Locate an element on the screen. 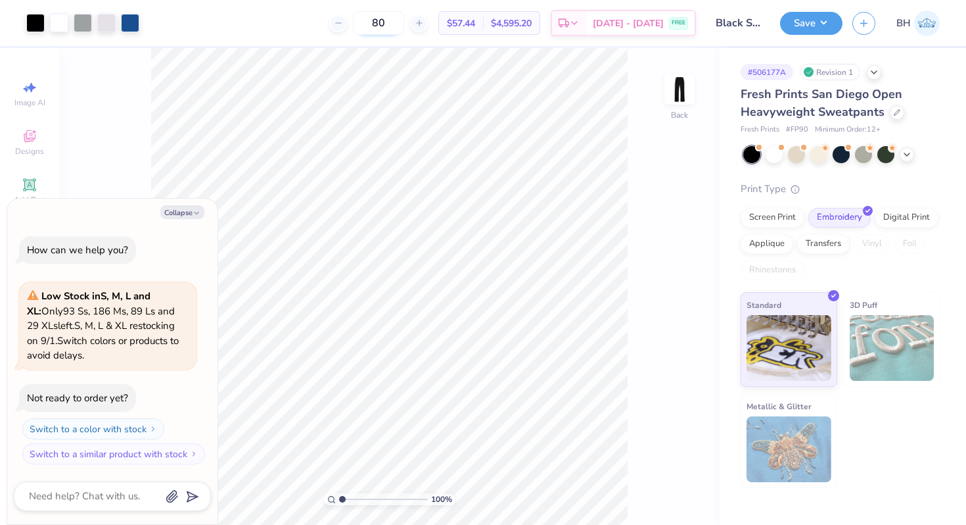 The height and width of the screenshot is (525, 966). div: Not ready to order yet? is located at coordinates (78, 398).